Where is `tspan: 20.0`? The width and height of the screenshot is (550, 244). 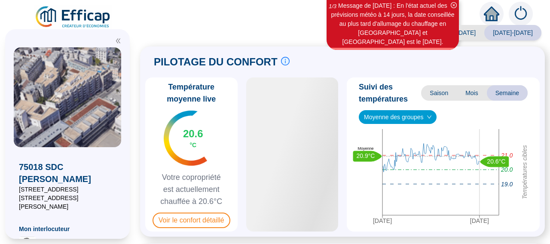 tspan: 20.0 is located at coordinates (506, 170).